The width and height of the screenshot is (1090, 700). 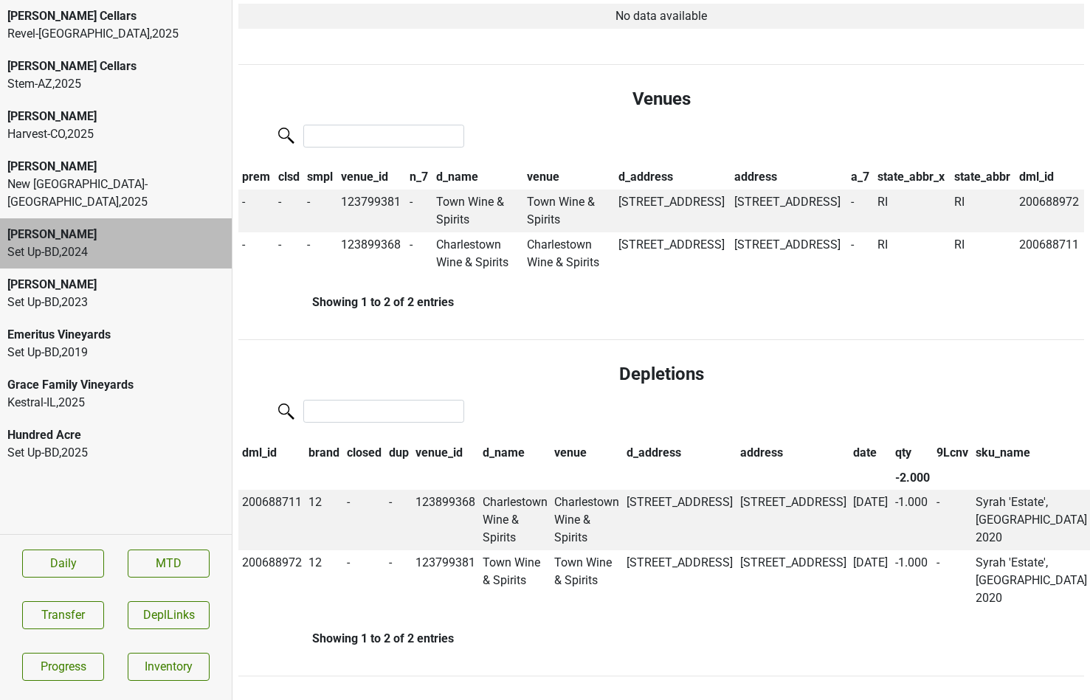 I want to click on th: clsd: activate to sort column ascending, so click(x=289, y=178).